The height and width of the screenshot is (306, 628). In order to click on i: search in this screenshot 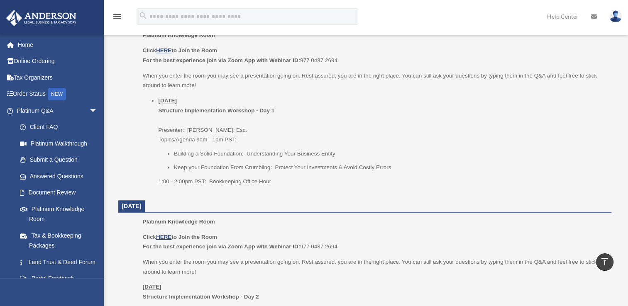, I will do `click(143, 16)`.